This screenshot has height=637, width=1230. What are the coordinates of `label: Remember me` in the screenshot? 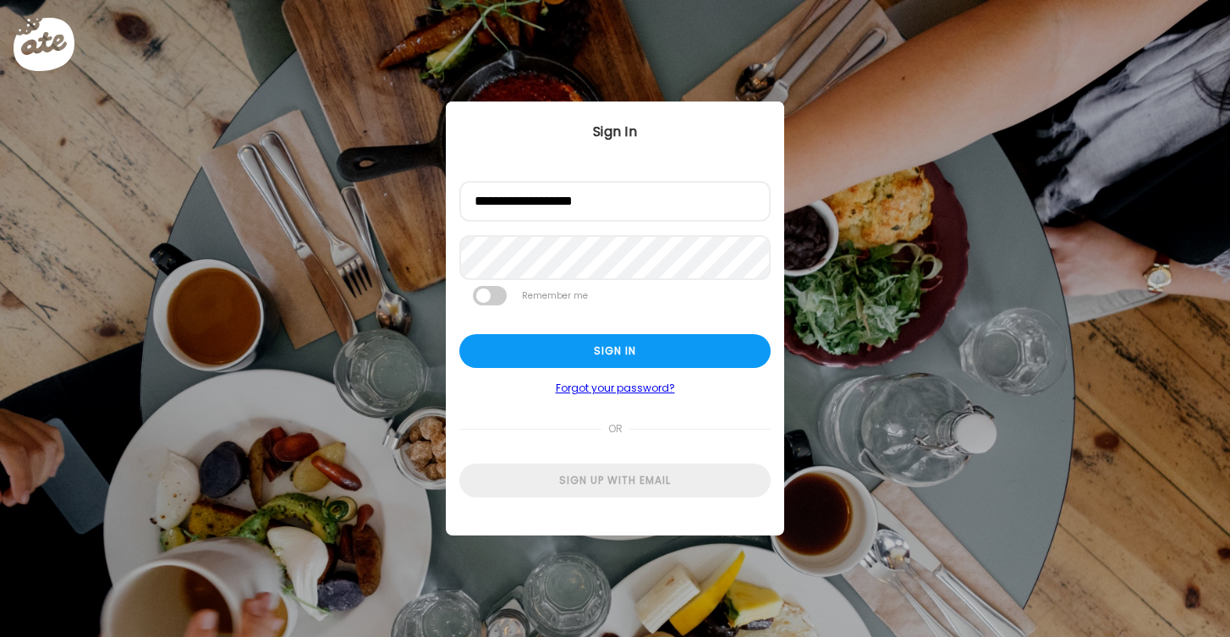 It's located at (555, 295).